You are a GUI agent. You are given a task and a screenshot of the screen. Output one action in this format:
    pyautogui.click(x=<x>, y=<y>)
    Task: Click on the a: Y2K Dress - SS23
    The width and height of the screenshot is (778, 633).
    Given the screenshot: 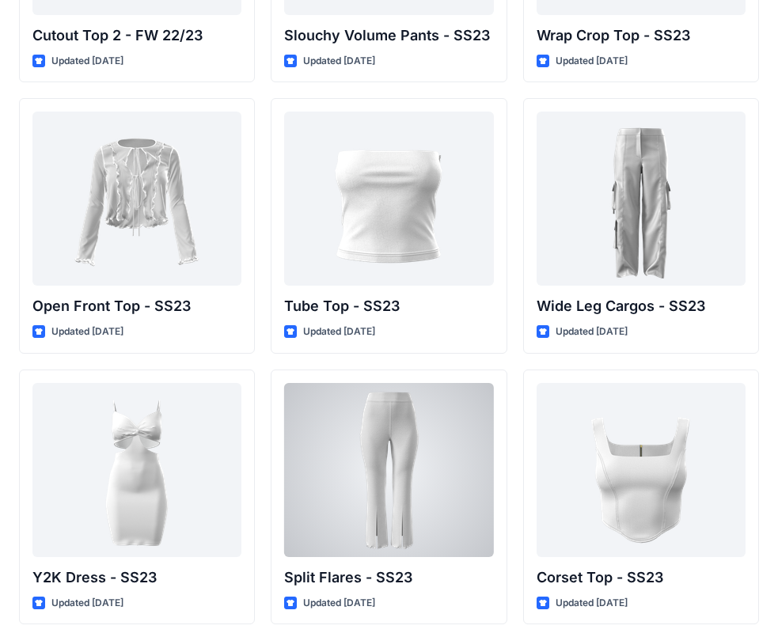 What is the action you would take?
    pyautogui.click(x=137, y=470)
    